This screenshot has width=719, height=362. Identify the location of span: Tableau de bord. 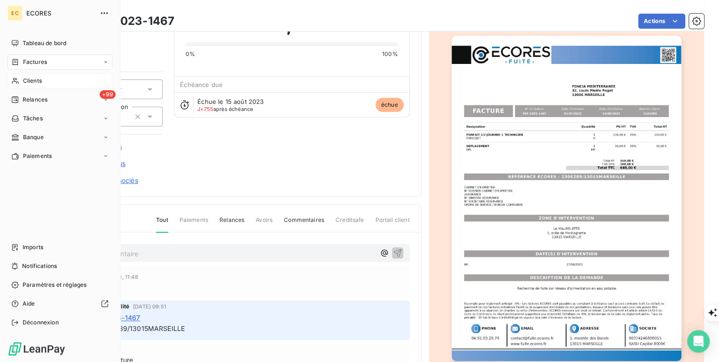
(44, 43).